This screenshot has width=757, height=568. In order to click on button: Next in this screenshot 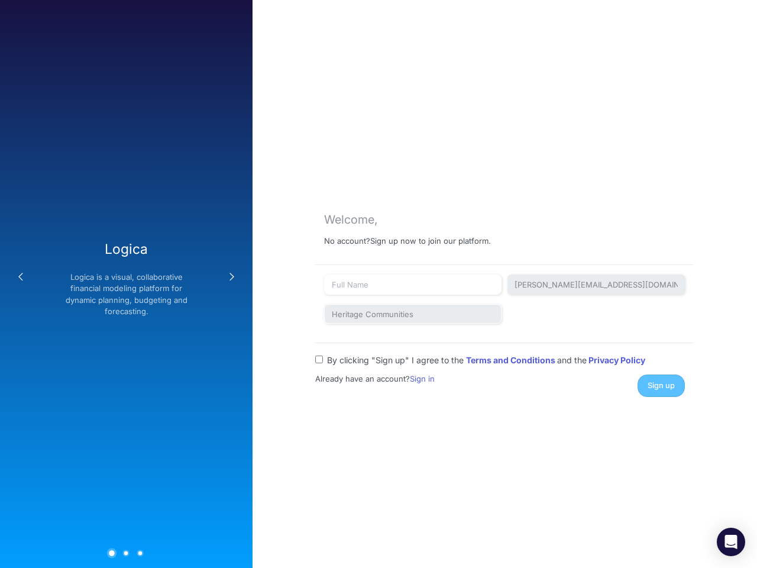, I will do `click(232, 277)`.